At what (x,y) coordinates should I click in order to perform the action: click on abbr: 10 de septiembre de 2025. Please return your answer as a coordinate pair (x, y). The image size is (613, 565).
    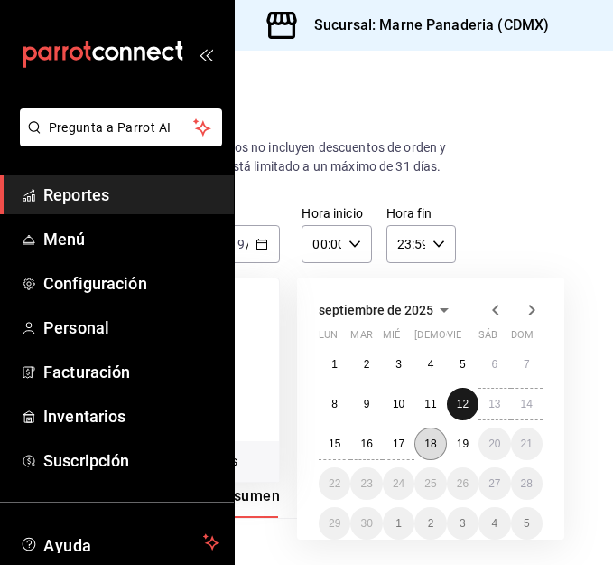
    Looking at the image, I should click on (398, 404).